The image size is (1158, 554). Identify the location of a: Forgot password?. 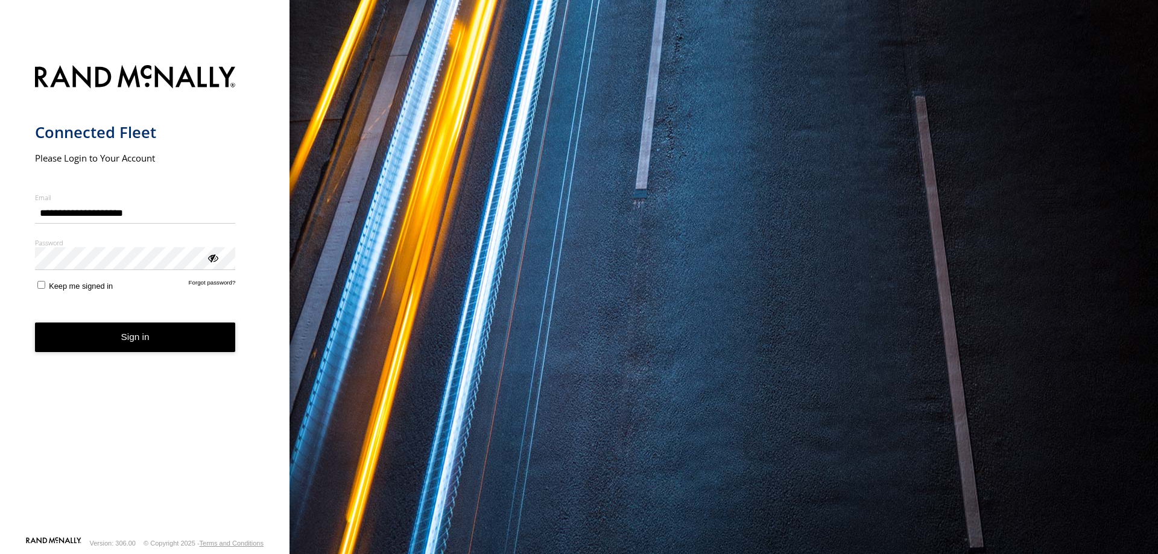
(212, 285).